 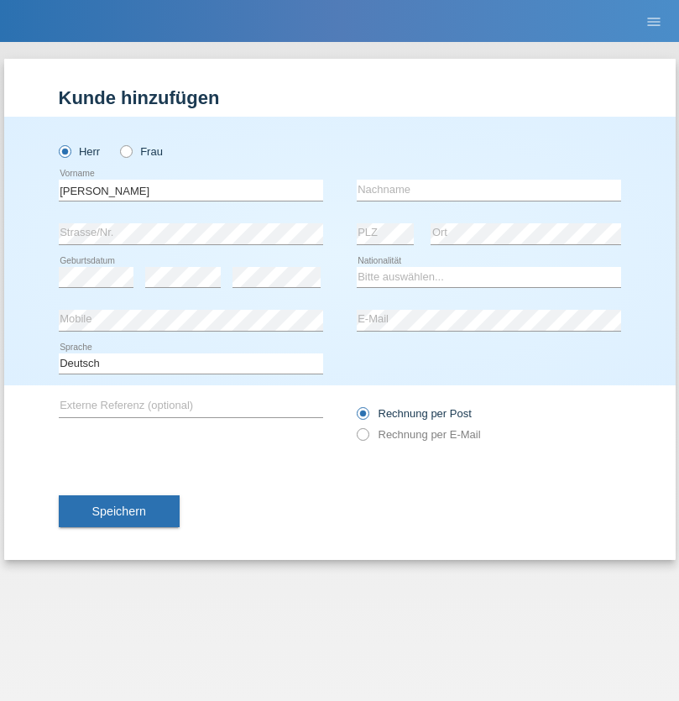 I want to click on label: Rechnung per E-Mail, so click(x=419, y=434).